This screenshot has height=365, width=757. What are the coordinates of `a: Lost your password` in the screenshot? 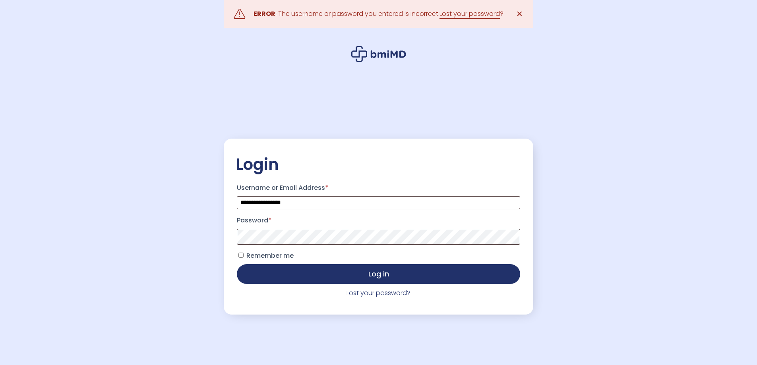 It's located at (470, 14).